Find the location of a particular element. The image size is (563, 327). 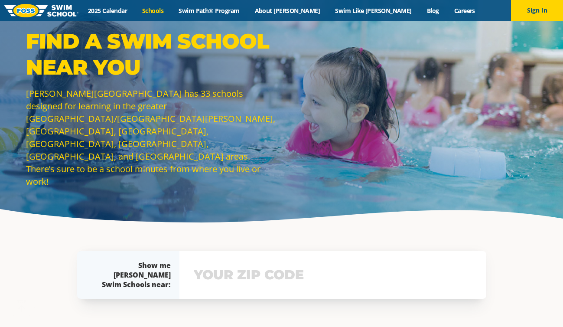

a: Blog is located at coordinates (432, 10).